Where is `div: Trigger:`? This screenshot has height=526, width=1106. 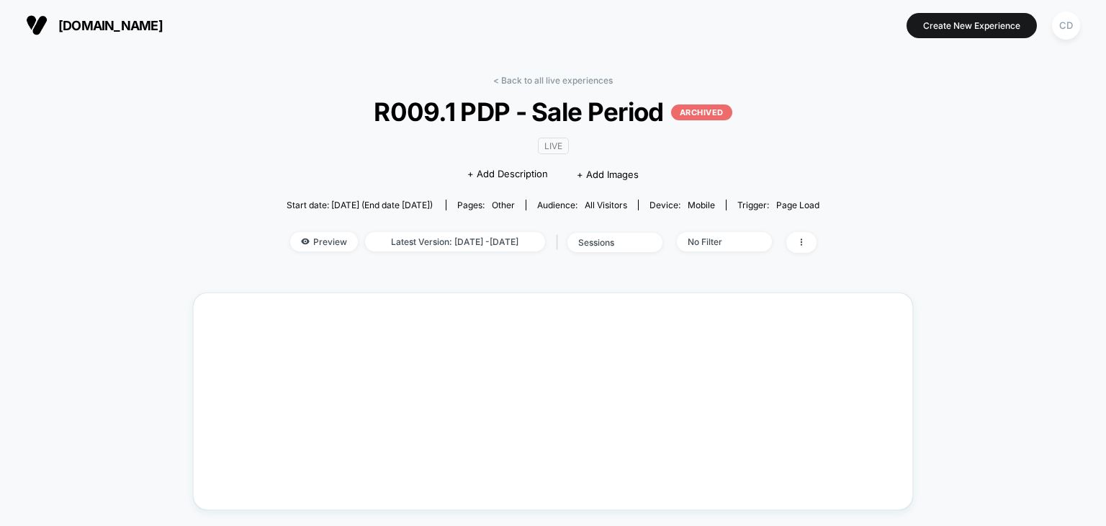
div: Trigger: is located at coordinates (779, 205).